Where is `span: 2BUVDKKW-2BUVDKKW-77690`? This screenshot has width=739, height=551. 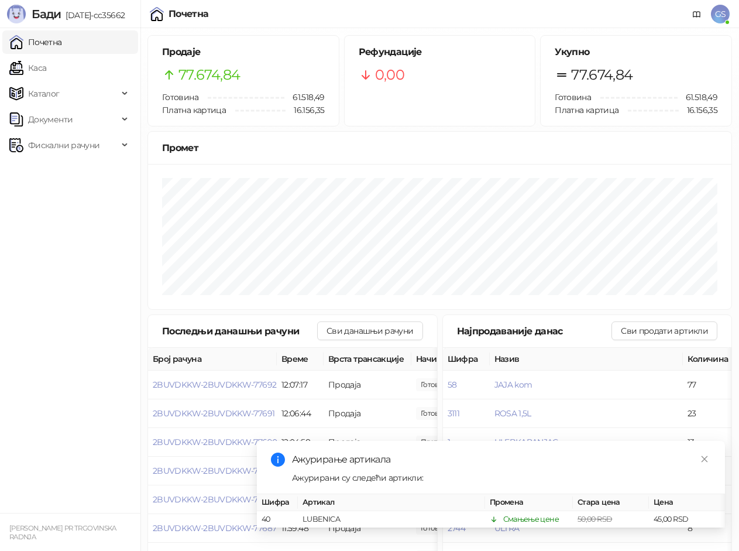 span: 2BUVDKKW-2BUVDKKW-77690 is located at coordinates (215, 442).